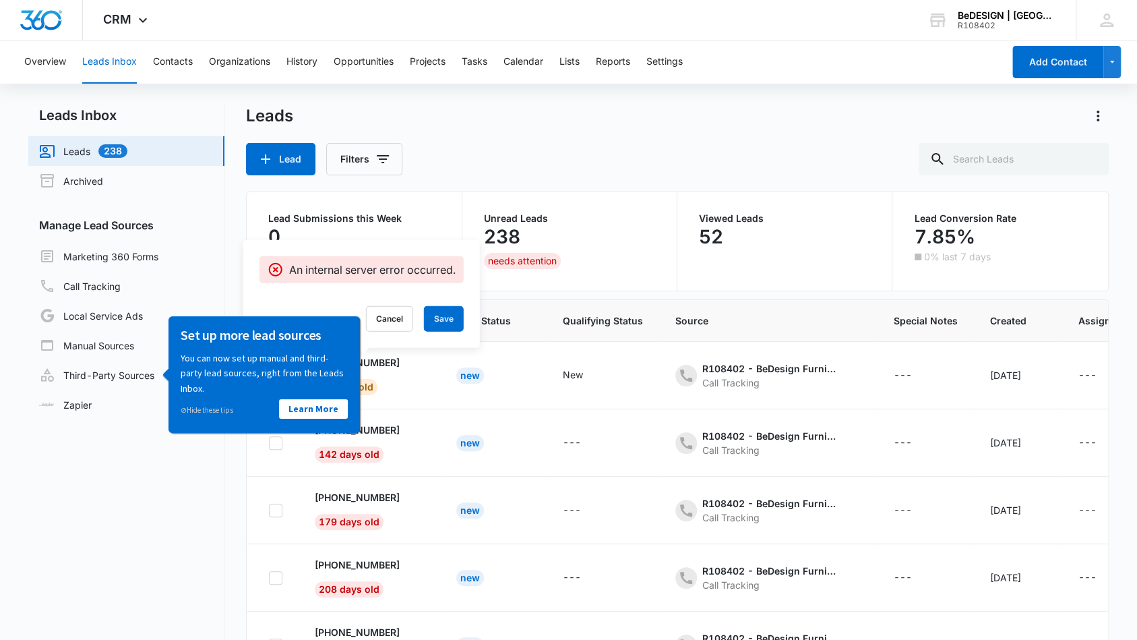 The height and width of the screenshot is (640, 1137). I want to click on span: 179 days old, so click(349, 522).